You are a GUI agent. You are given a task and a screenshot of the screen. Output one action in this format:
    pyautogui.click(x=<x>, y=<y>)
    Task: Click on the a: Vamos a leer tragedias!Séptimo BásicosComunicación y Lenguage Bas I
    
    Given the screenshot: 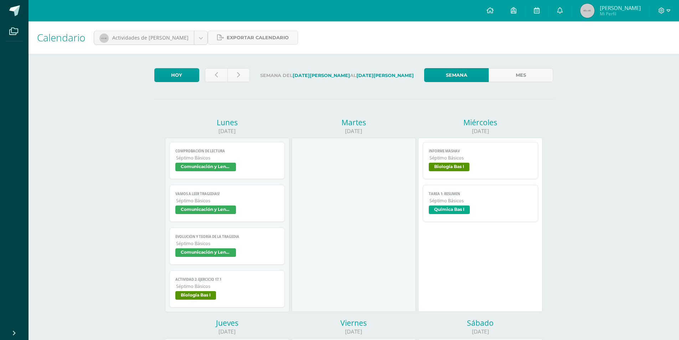 What is the action you would take?
    pyautogui.click(x=227, y=203)
    